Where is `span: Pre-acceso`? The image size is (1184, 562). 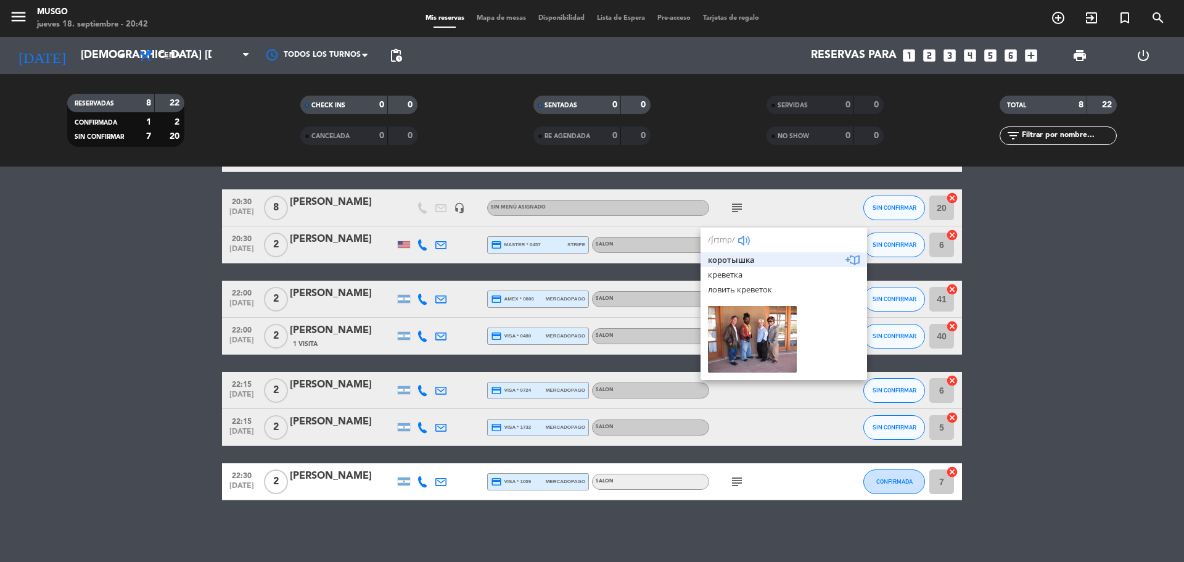
span: Pre-acceso is located at coordinates (674, 18).